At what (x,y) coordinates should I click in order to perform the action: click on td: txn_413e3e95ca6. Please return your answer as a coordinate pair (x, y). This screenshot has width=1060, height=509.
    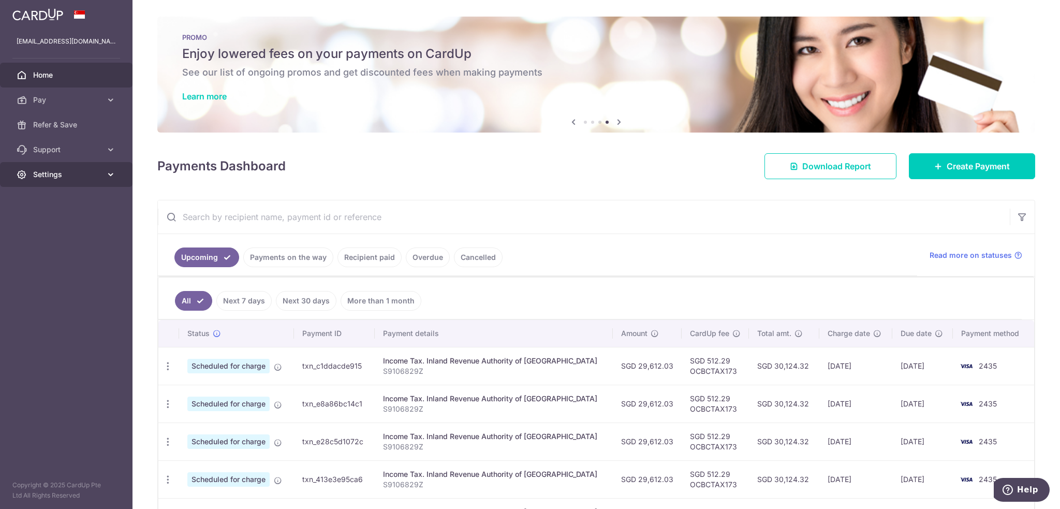
    Looking at the image, I should click on (334, 479).